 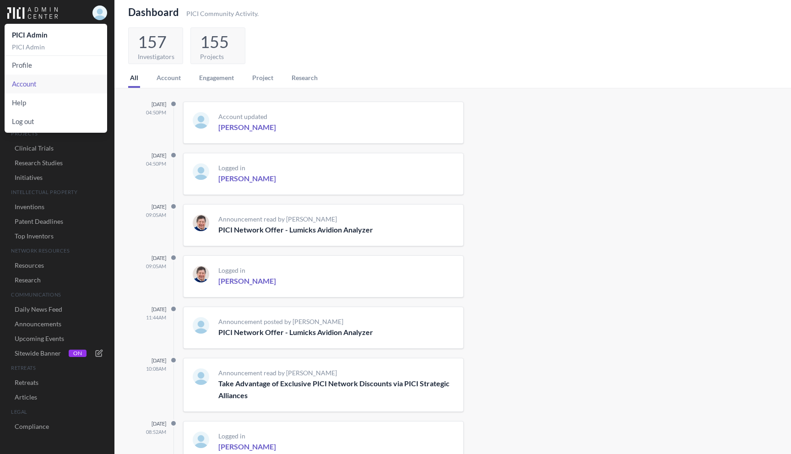 I want to click on span: RETREATS, so click(x=58, y=368).